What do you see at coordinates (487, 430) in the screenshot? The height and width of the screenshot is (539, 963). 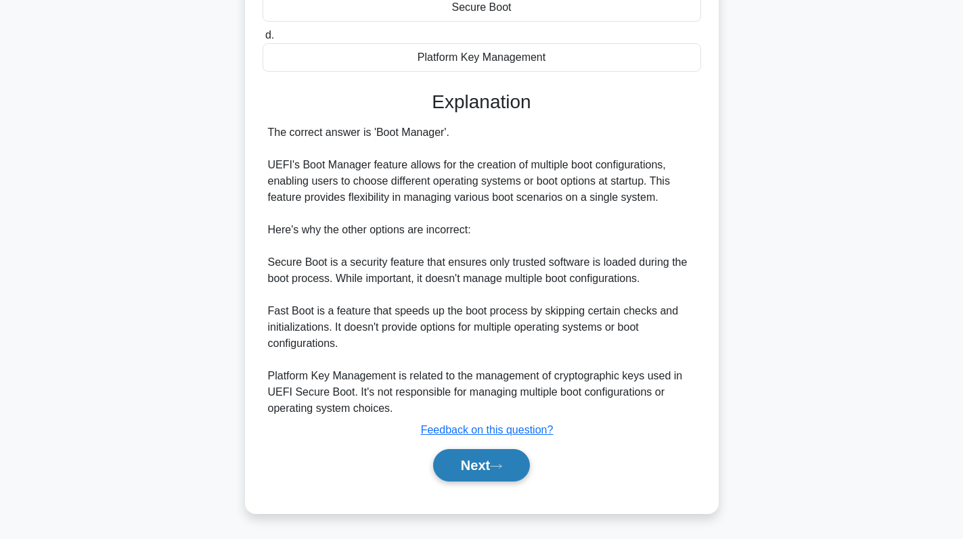 I see `a: Feedback on this question?` at bounding box center [487, 430].